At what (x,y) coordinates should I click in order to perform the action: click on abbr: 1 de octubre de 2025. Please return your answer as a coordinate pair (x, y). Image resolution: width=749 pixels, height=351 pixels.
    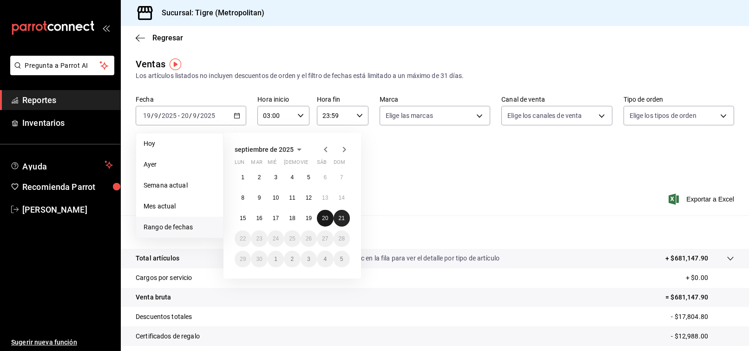
    Looking at the image, I should click on (276, 259).